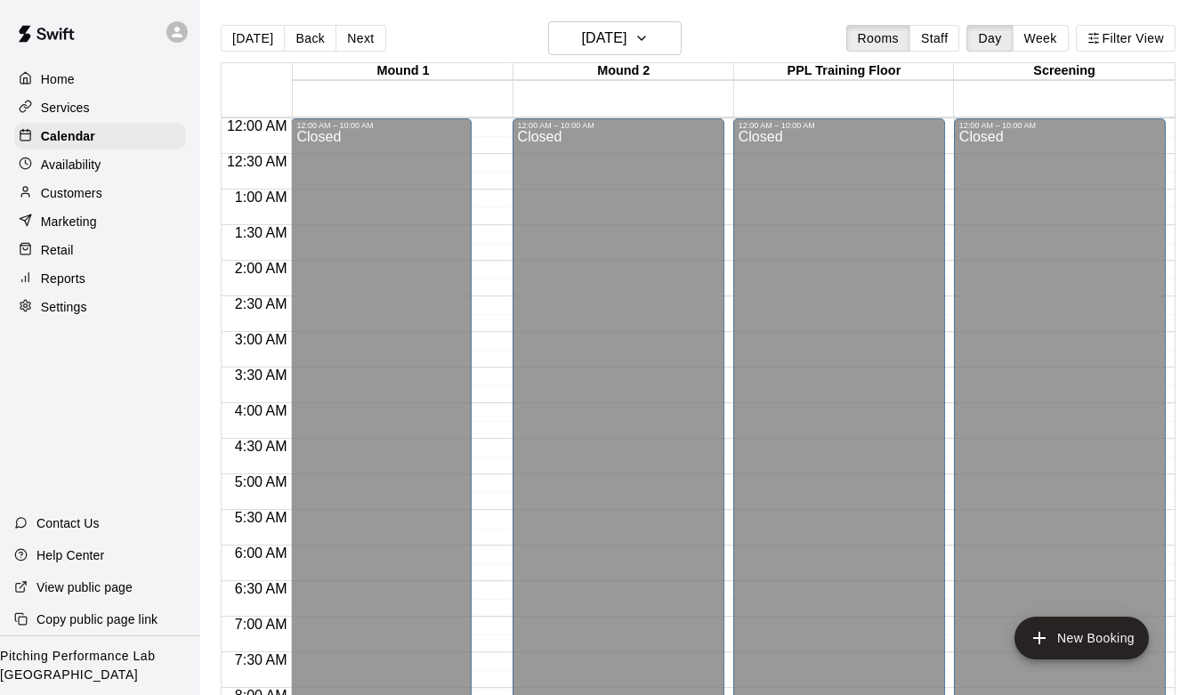 This screenshot has height=695, width=1196. I want to click on div: Mound 1, so click(403, 71).